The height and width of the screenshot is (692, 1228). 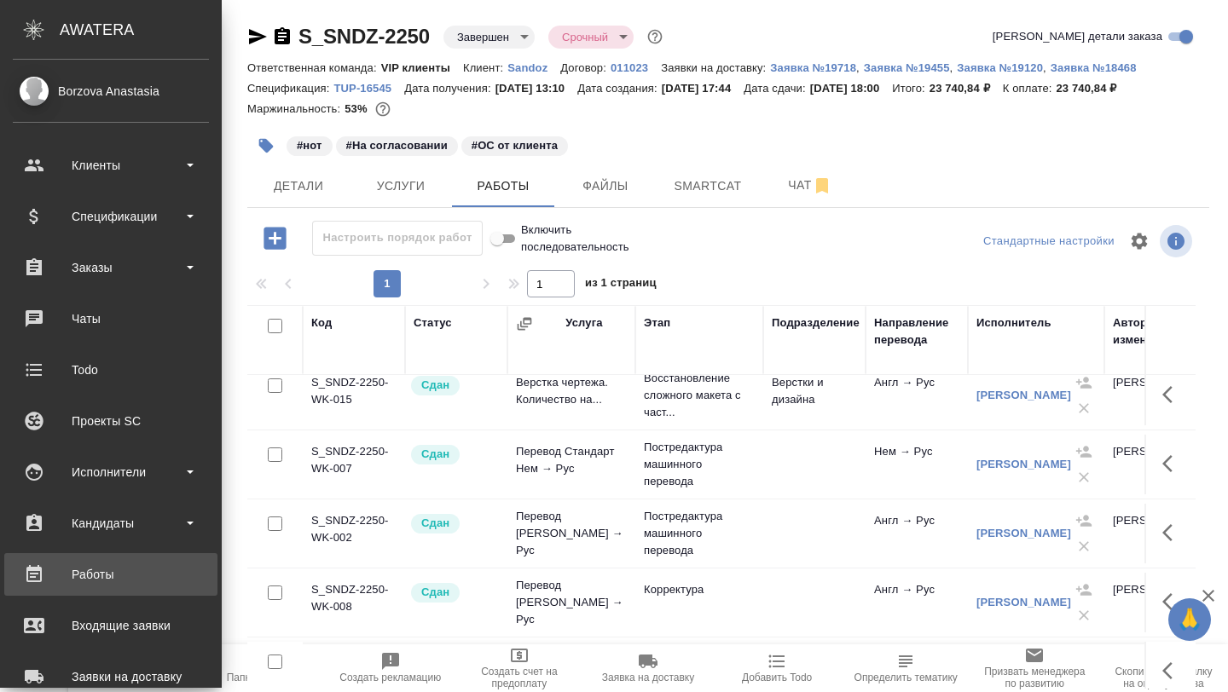 What do you see at coordinates (111, 319) in the screenshot?
I see `div: Чаты` at bounding box center [111, 319].